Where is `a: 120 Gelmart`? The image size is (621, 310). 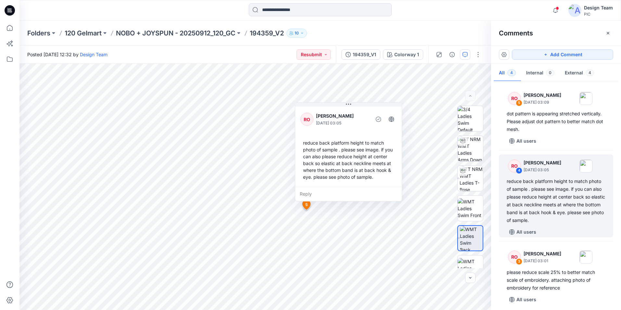 a: 120 Gelmart is located at coordinates (83, 33).